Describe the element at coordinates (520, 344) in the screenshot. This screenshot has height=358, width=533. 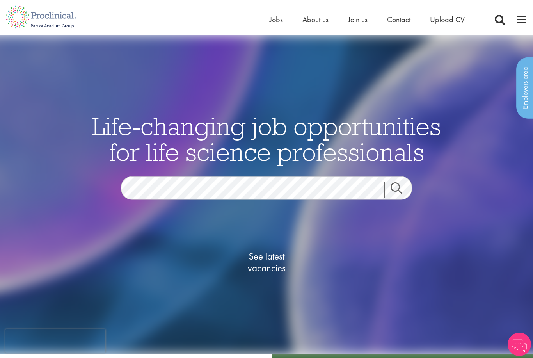
I see `img: Chatbot` at that location.